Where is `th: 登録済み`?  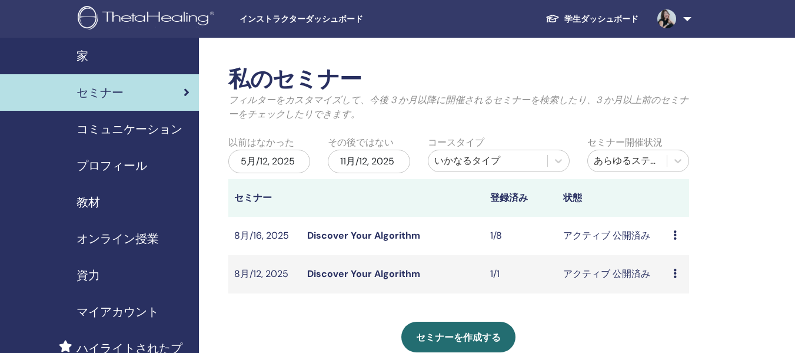
th: 登録済み is located at coordinates (521, 198).